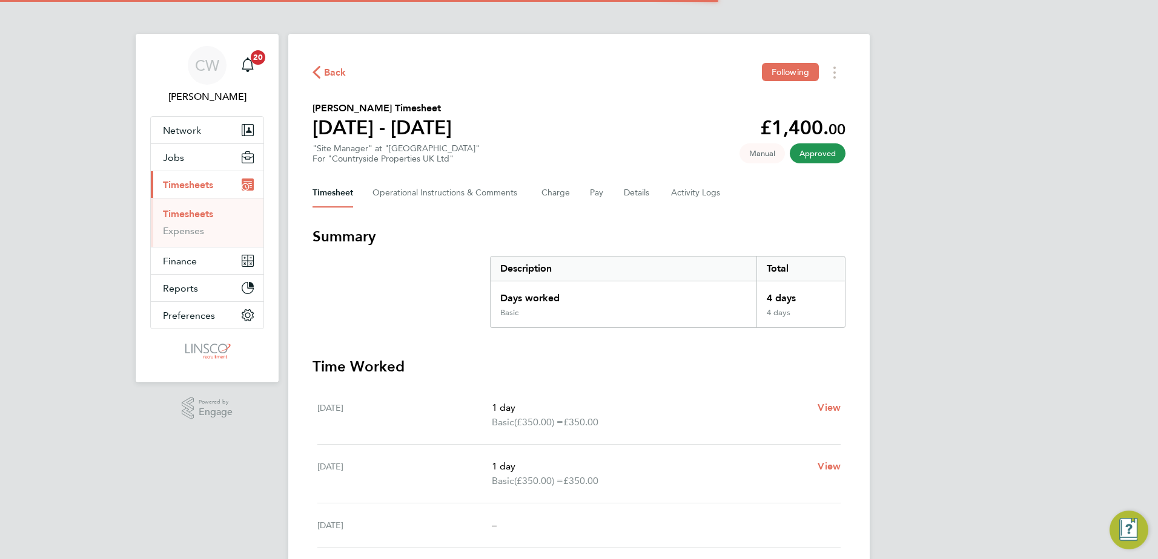 This screenshot has width=1158, height=559. I want to click on button: Preferences, so click(207, 315).